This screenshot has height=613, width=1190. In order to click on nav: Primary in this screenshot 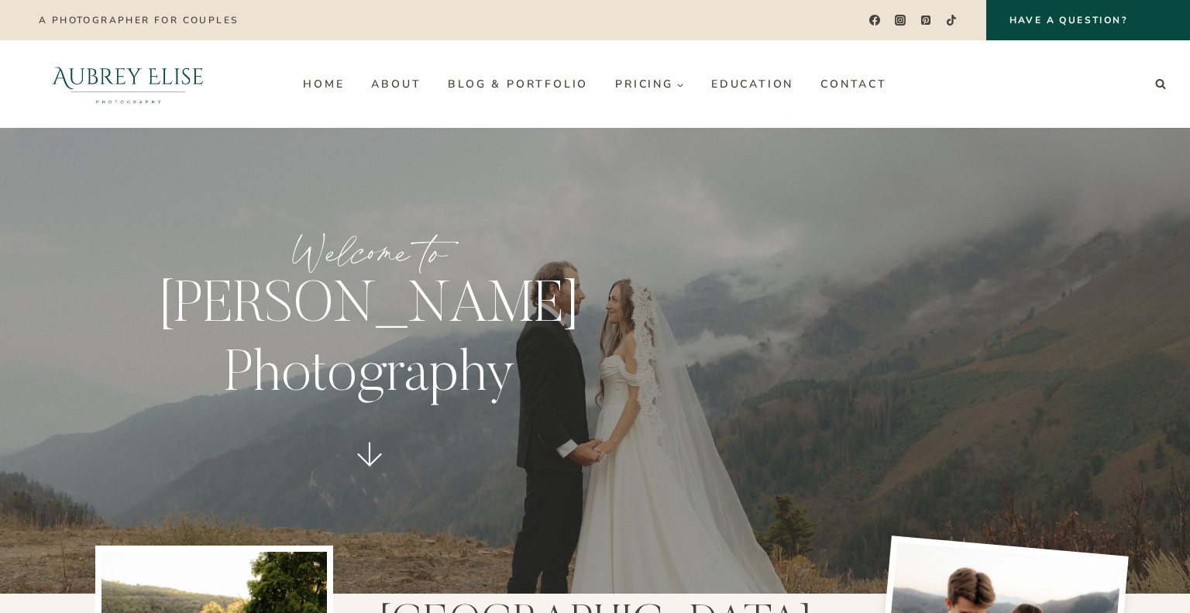, I will do `click(595, 84)`.